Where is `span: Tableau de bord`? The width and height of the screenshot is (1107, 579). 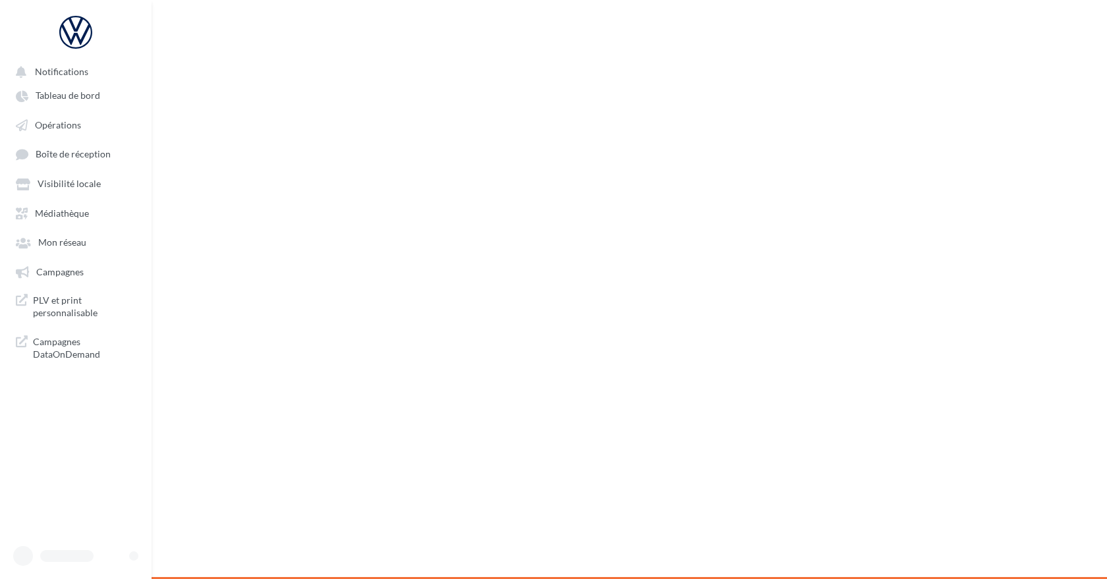
span: Tableau de bord is located at coordinates (68, 96).